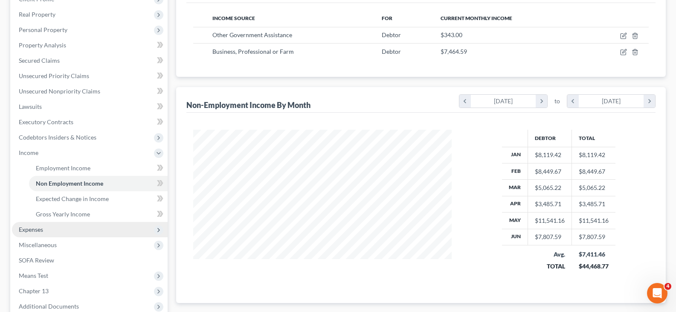 This screenshot has height=312, width=676. Describe the element at coordinates (90, 122) in the screenshot. I see `a: Executory Contracts` at that location.